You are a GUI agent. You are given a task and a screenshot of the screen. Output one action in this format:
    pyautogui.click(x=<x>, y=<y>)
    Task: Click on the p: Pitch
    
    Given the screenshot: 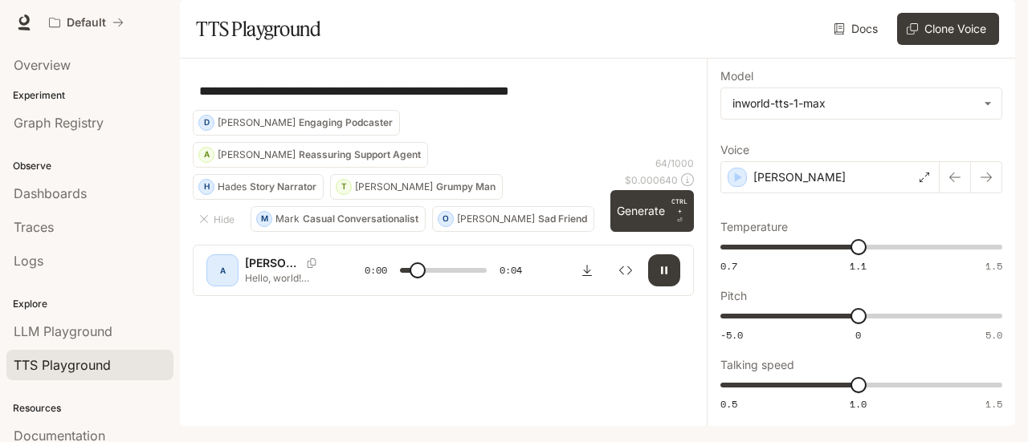 What is the action you would take?
    pyautogui.click(x=733, y=296)
    